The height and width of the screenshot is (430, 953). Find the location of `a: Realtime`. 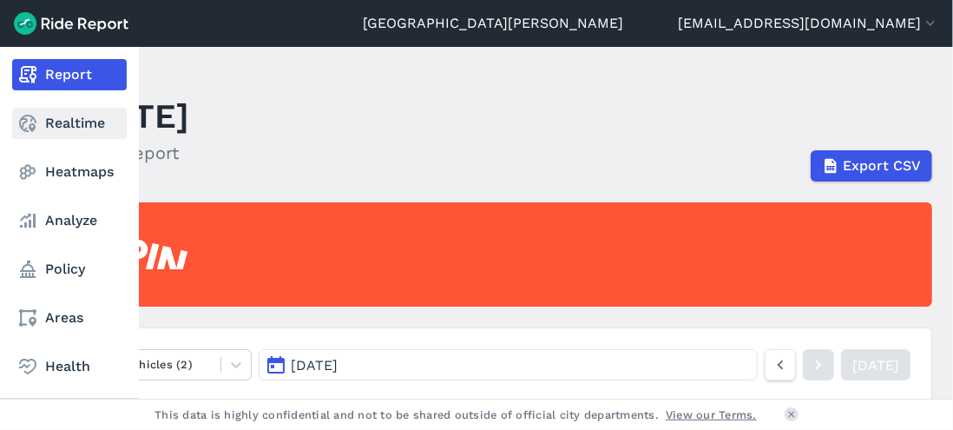

a: Realtime is located at coordinates (69, 123).